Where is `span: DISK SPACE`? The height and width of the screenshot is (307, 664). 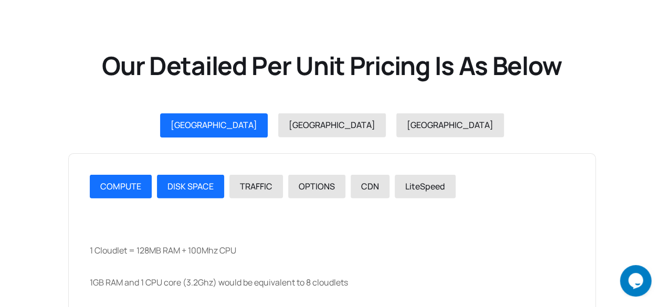
span: DISK SPACE is located at coordinates (190, 186).